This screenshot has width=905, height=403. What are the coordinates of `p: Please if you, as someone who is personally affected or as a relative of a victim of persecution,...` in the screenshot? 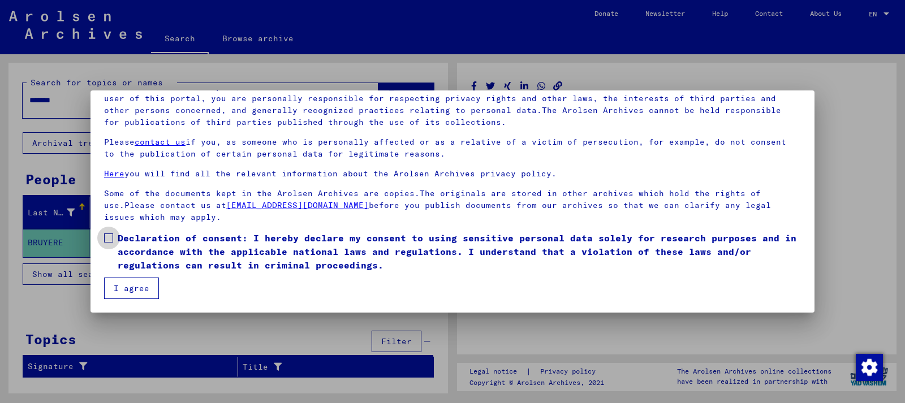 It's located at (453, 148).